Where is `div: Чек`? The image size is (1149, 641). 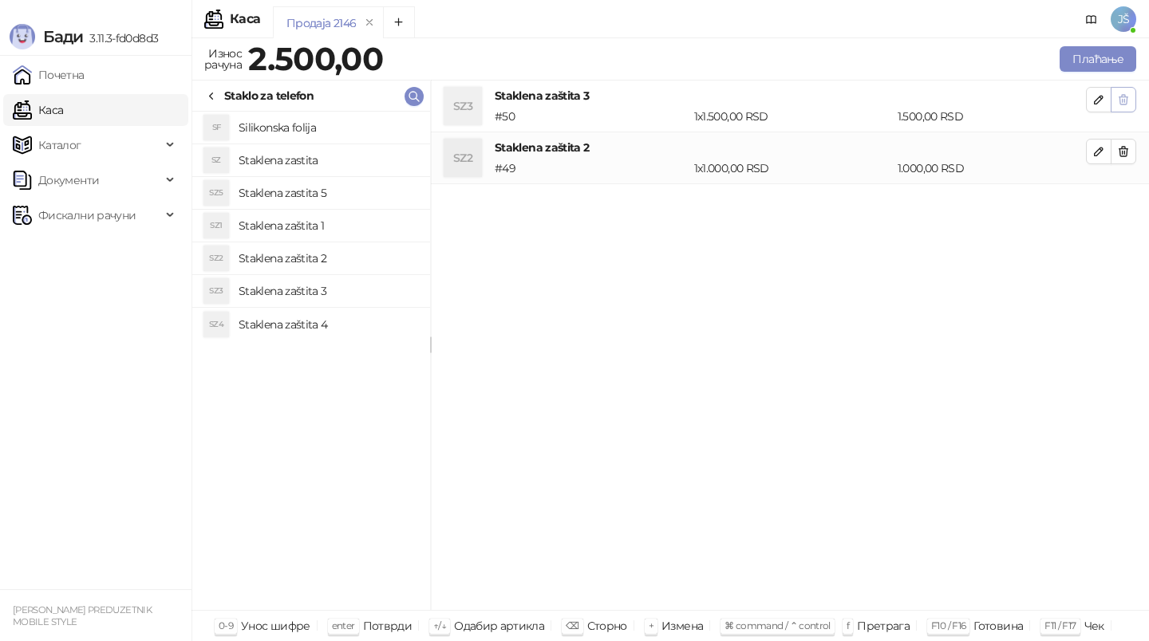
div: Чек is located at coordinates (1094, 626).